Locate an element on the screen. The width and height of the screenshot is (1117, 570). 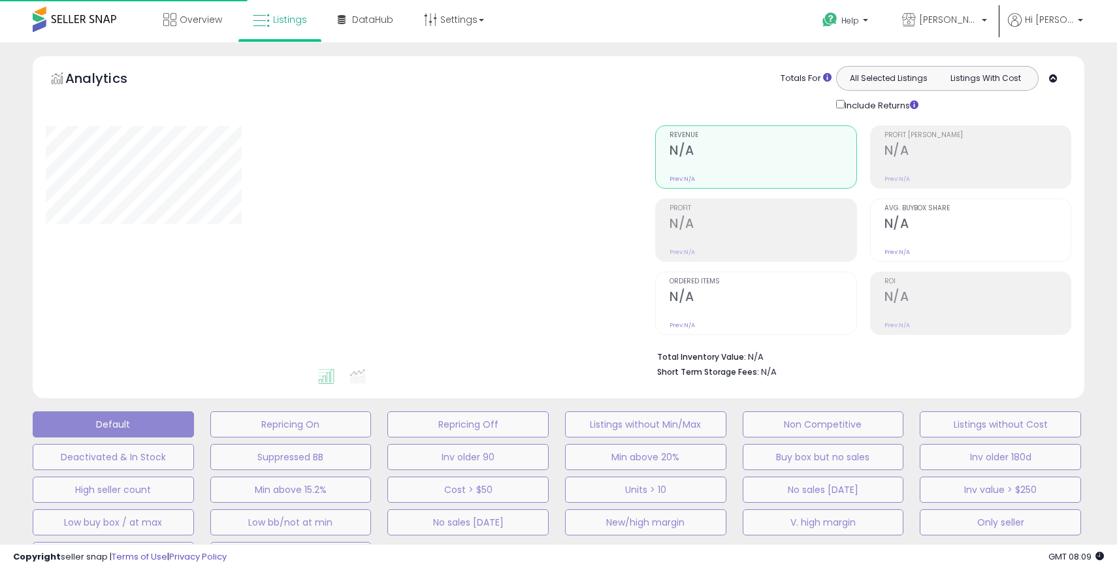
span: Listings is located at coordinates (290, 20).